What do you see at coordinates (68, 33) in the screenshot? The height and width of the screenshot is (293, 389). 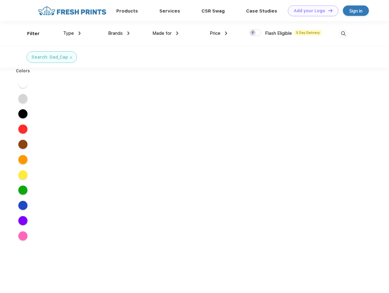 I see `span: Type` at bounding box center [68, 33].